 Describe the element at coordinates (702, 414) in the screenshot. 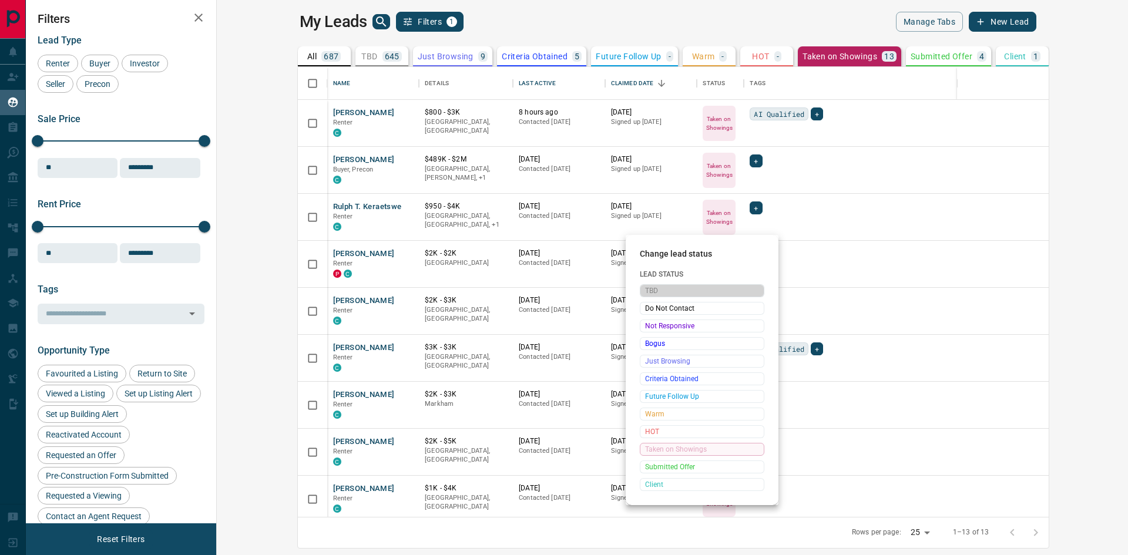

I see `div: Warm` at that location.